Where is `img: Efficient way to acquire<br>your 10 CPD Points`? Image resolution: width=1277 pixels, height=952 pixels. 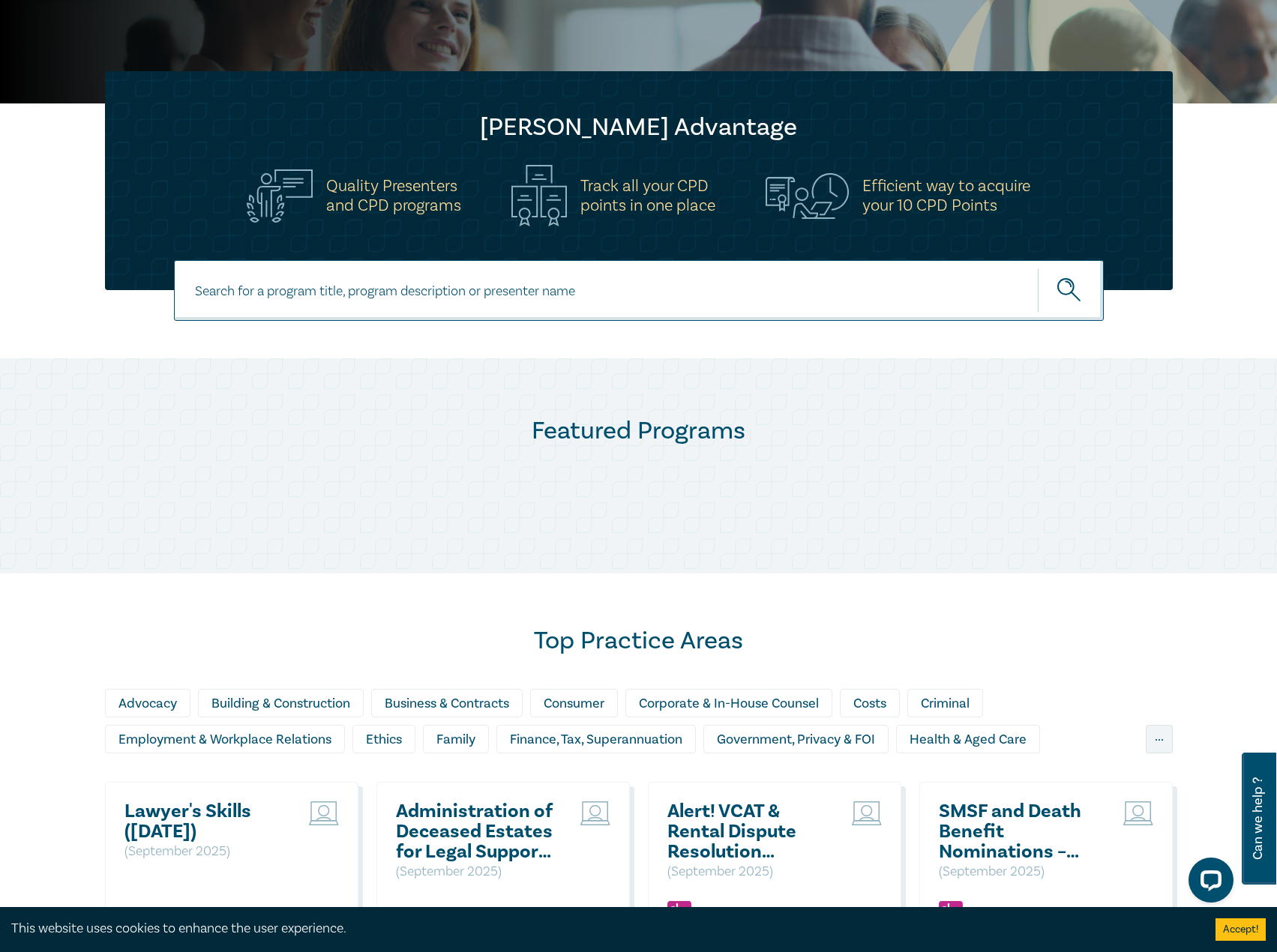 img: Efficient way to acquire<br>your 10 CPD Points is located at coordinates (807, 195).